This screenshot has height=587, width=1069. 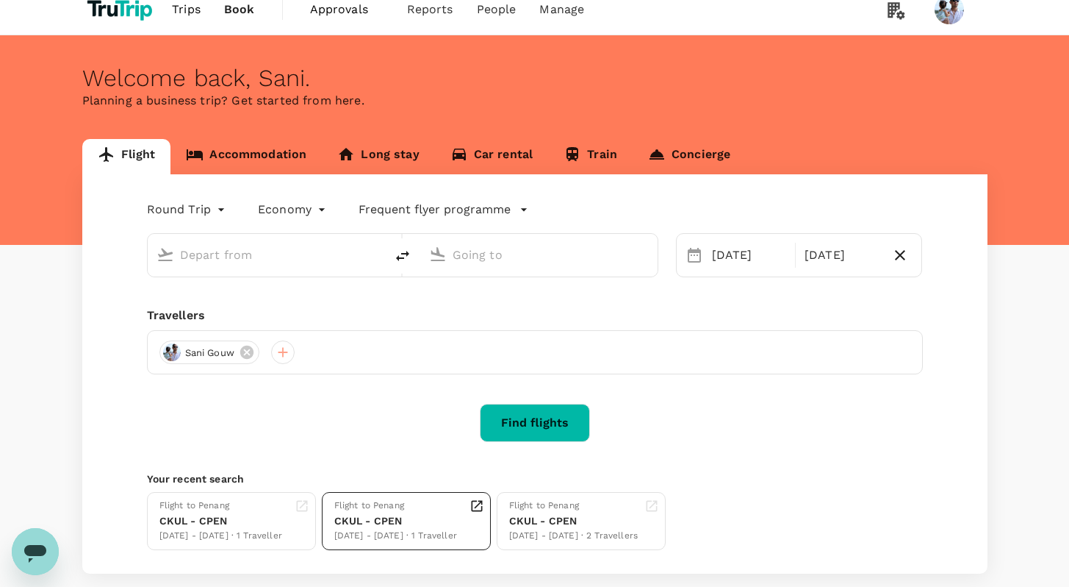 What do you see at coordinates (347, 10) in the screenshot?
I see `span: Approvals` at bounding box center [347, 10].